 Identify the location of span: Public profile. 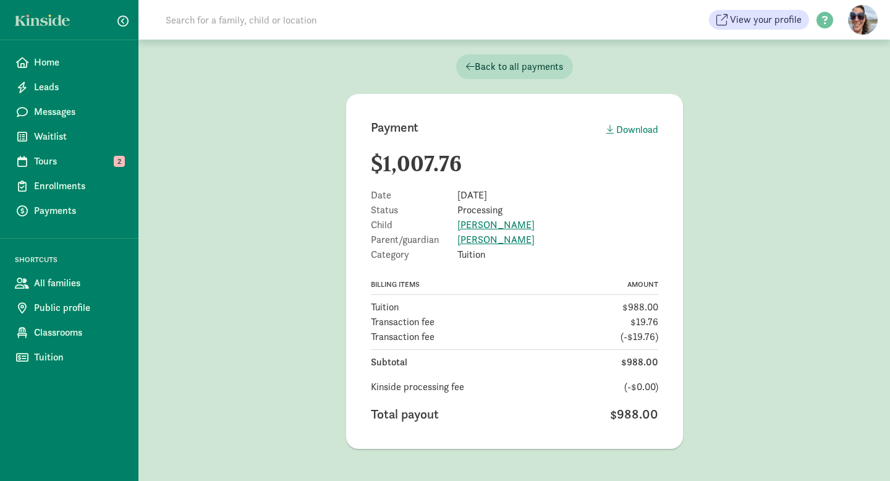
(79, 308).